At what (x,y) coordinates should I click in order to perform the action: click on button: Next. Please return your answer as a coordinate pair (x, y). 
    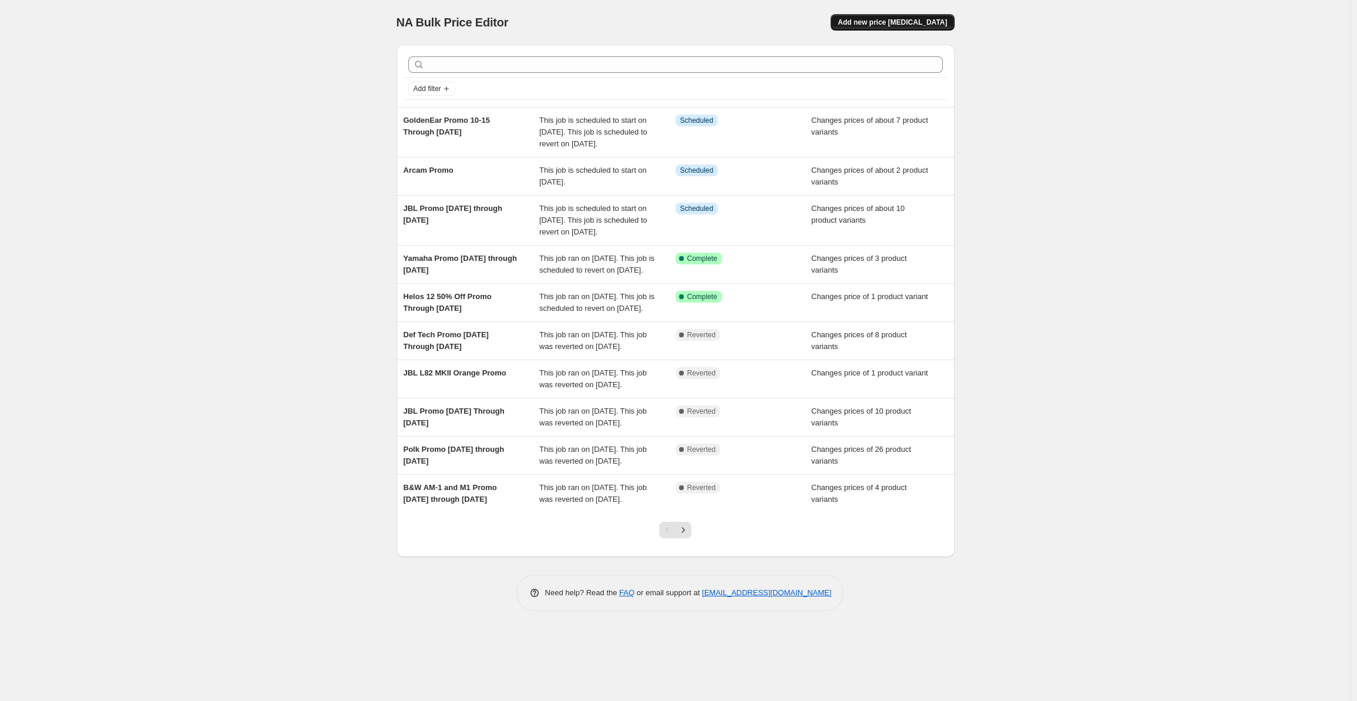
    Looking at the image, I should click on (683, 530).